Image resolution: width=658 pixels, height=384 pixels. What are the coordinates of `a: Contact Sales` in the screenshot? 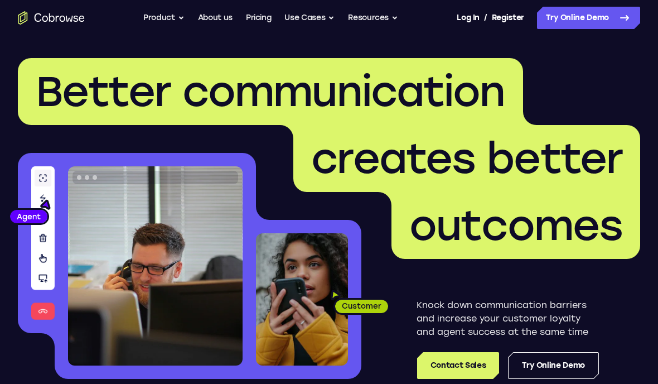 It's located at (458, 365).